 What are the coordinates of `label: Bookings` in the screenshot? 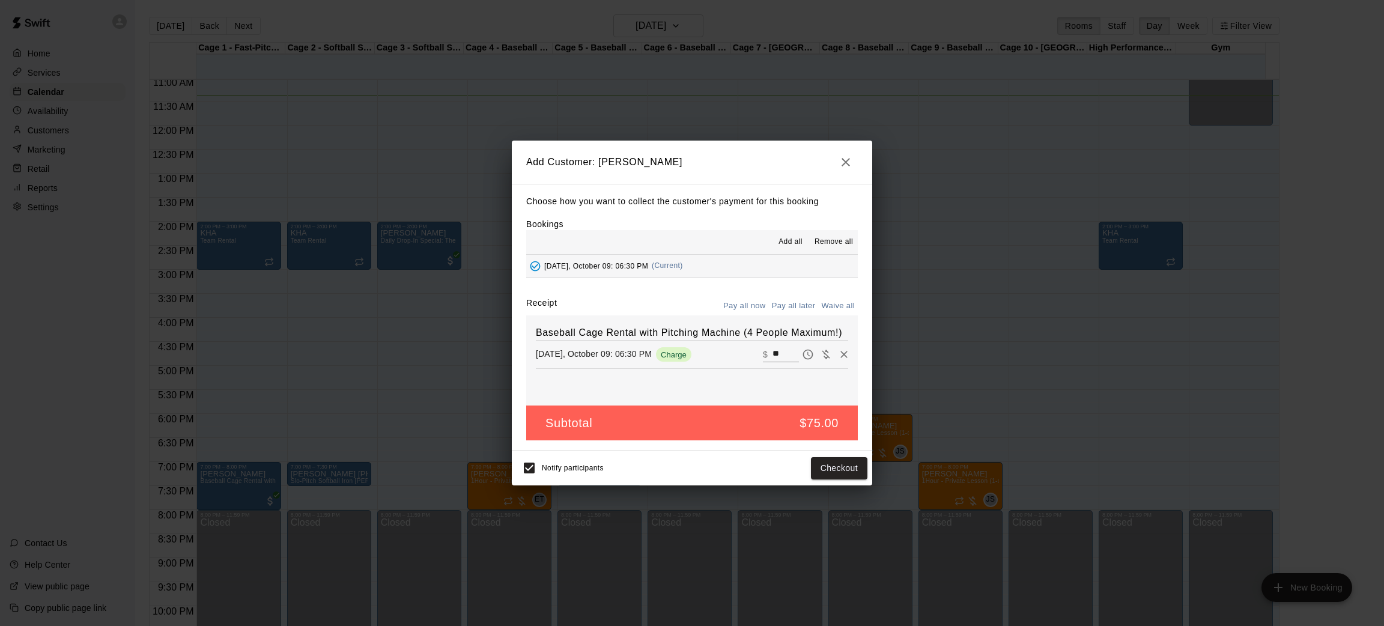 It's located at (545, 224).